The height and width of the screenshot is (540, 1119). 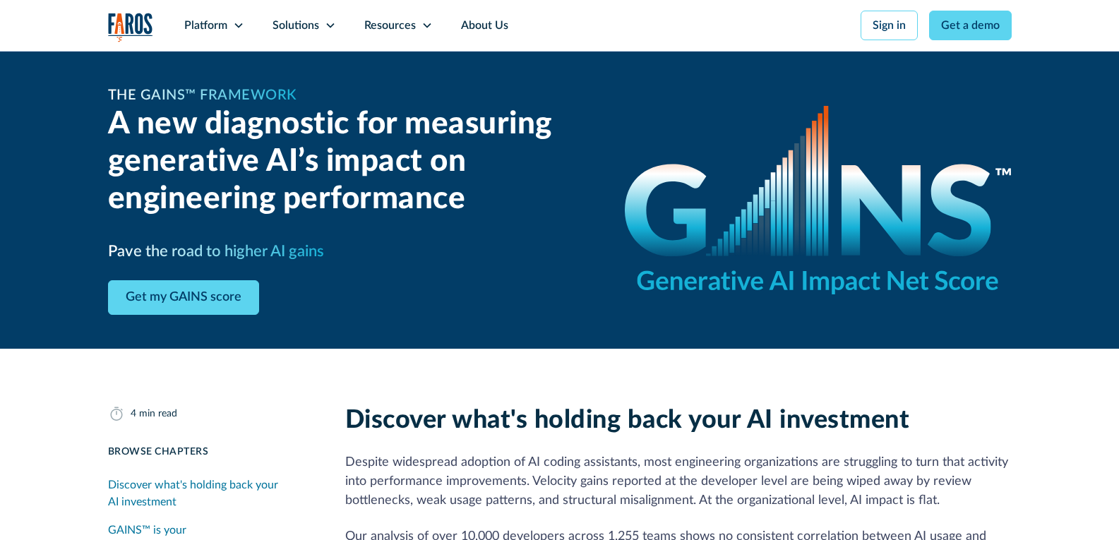 What do you see at coordinates (216, 251) in the screenshot?
I see `h3: Pave the road to higher AI gains` at bounding box center [216, 251].